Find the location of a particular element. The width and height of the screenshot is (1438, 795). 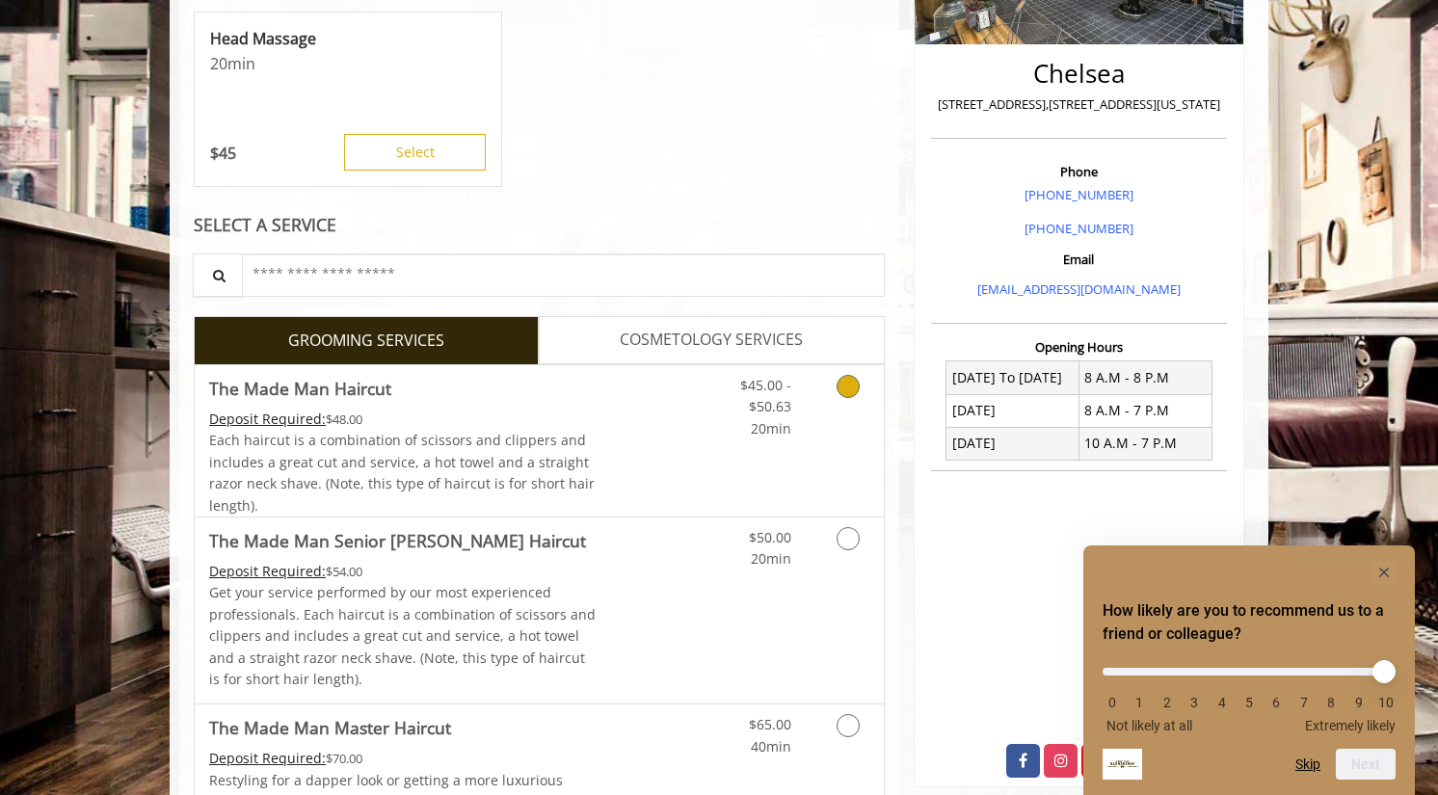

h2: How likely are you to recommend us to a friend or colleague? Select an option from 0 to 10, with ... is located at coordinates (1249, 623).